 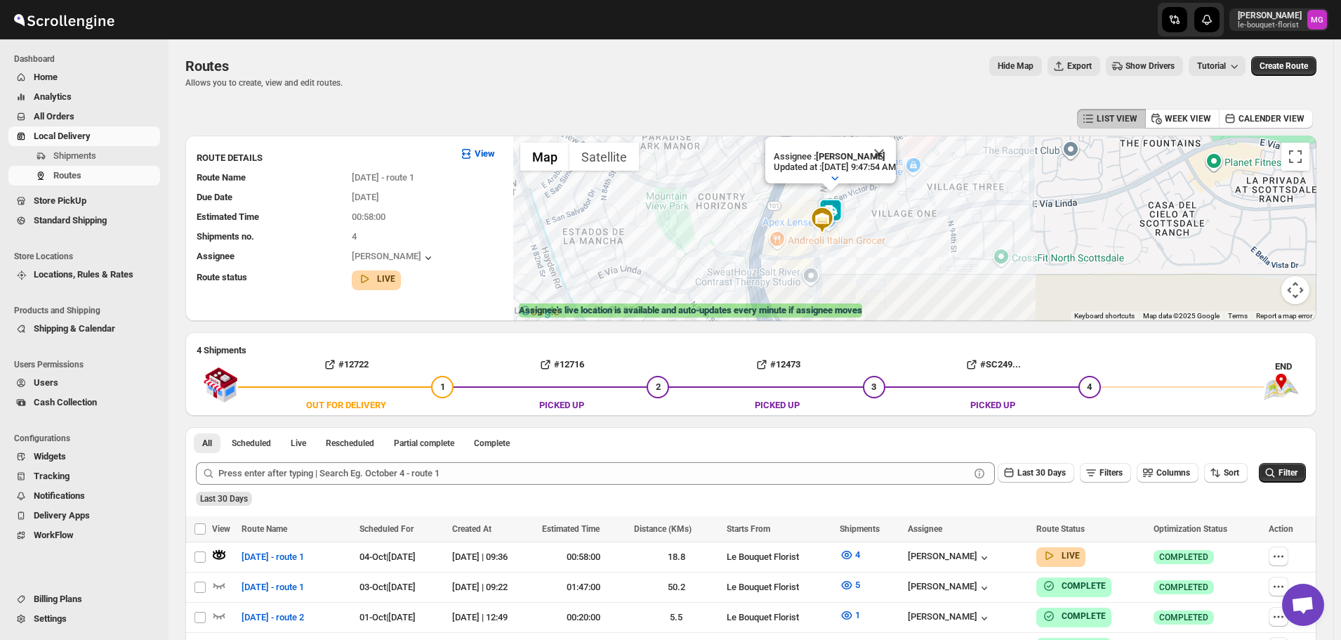 What do you see at coordinates (1282, 387) in the screenshot?
I see `img: trip_end.png` at bounding box center [1282, 387].